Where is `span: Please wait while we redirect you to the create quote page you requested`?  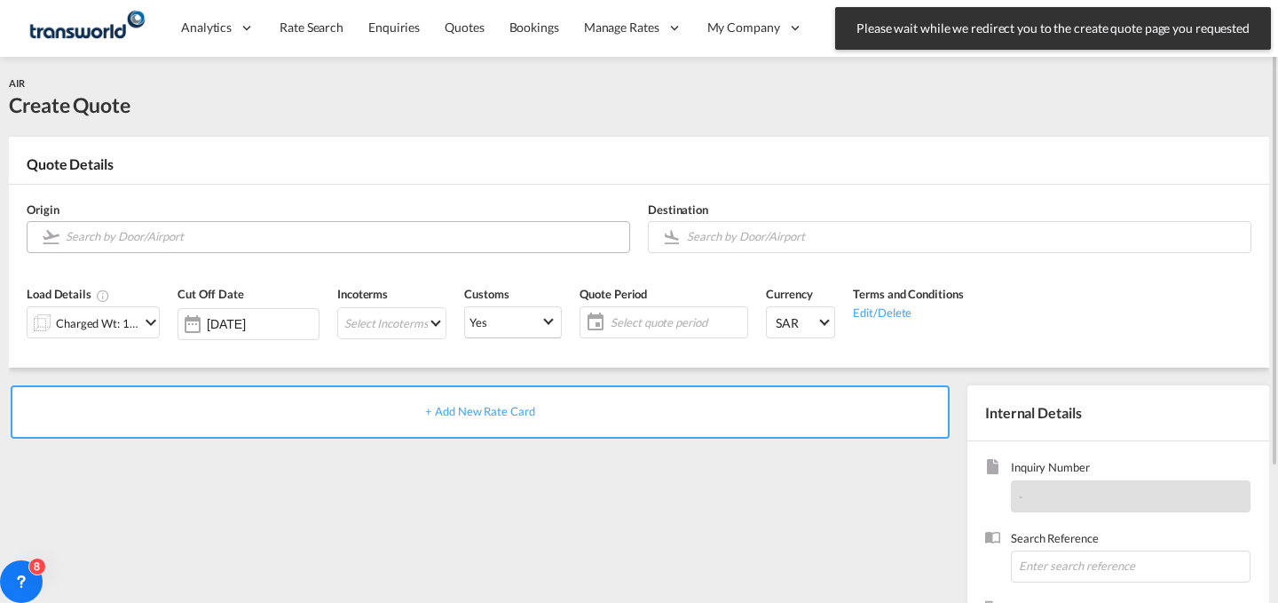 span: Please wait while we redirect you to the create quote page you requested is located at coordinates (1053, 28).